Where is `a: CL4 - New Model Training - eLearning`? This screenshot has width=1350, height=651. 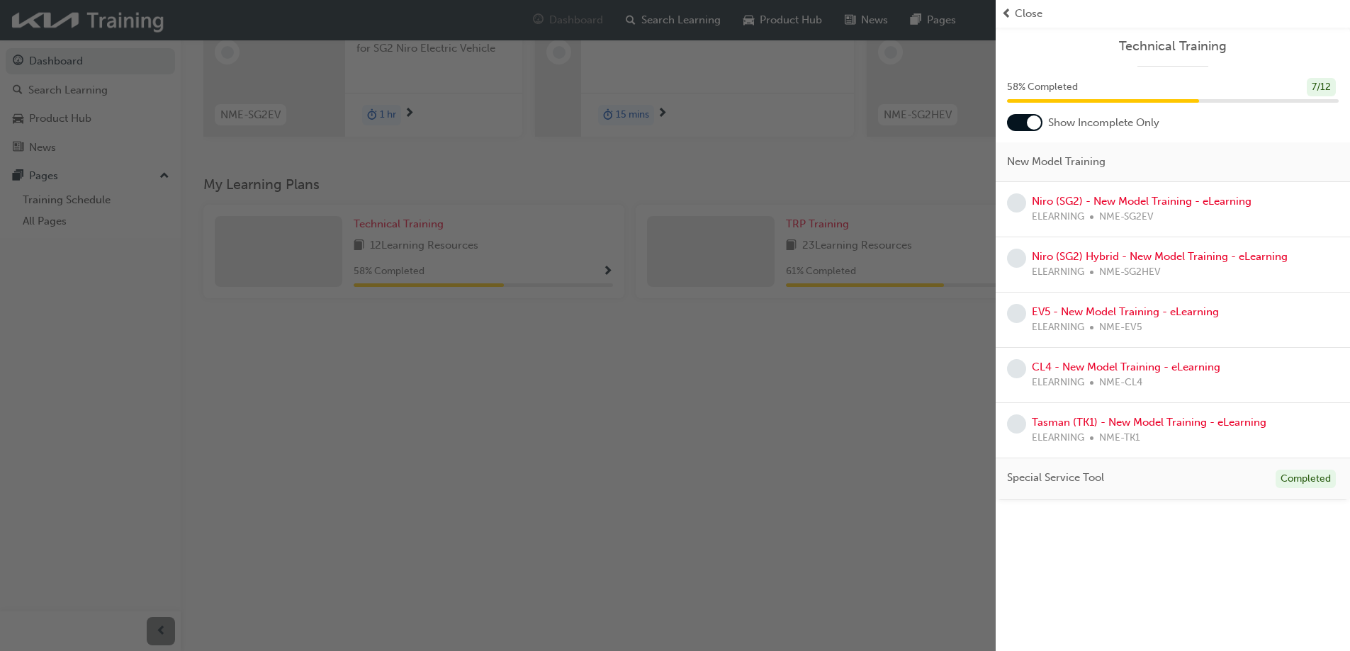 a: CL4 - New Model Training - eLearning is located at coordinates (1126, 367).